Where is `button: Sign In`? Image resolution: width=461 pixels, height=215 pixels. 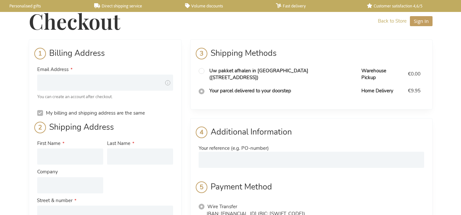
button: Sign In is located at coordinates (421, 21).